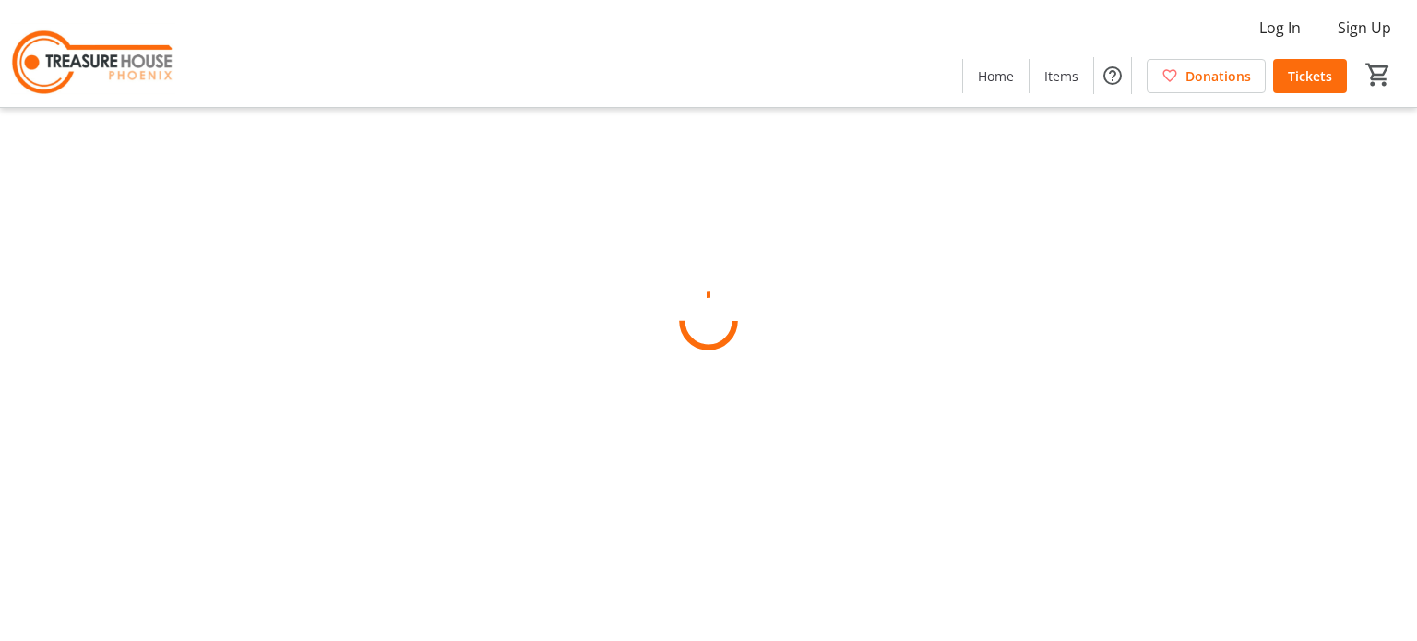  I want to click on img: Treasure House's Logo, so click(93, 54).